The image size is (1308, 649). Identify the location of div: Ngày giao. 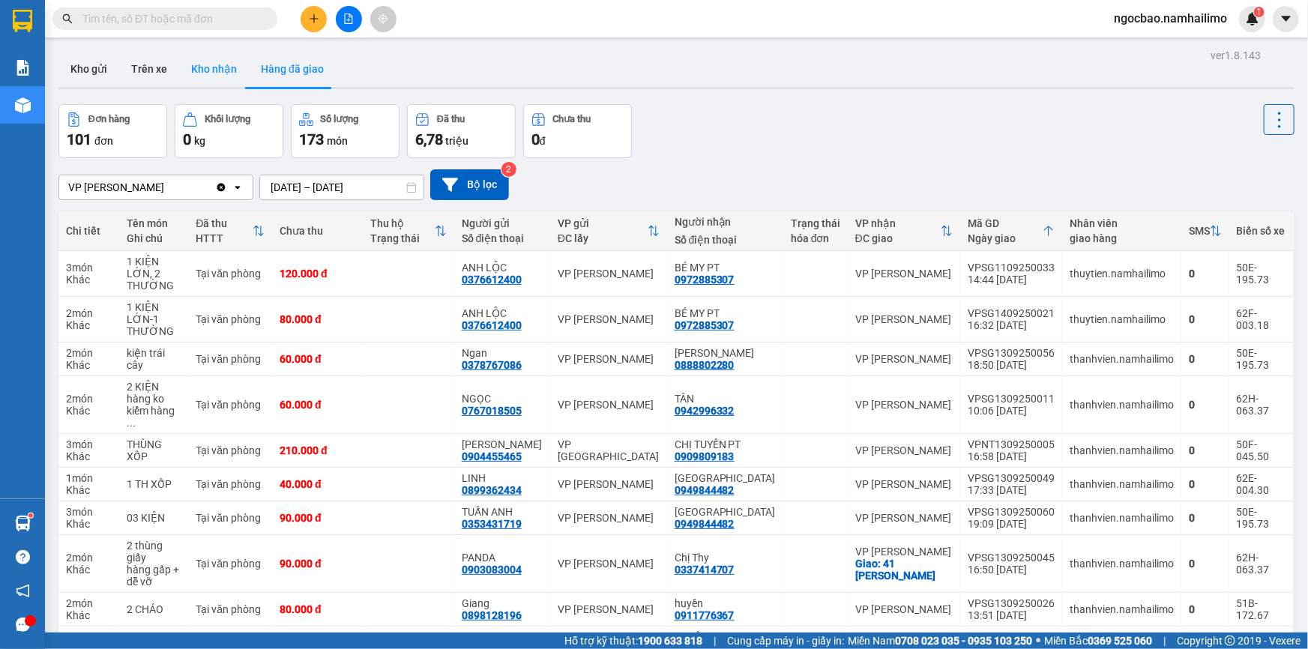
(1005, 238).